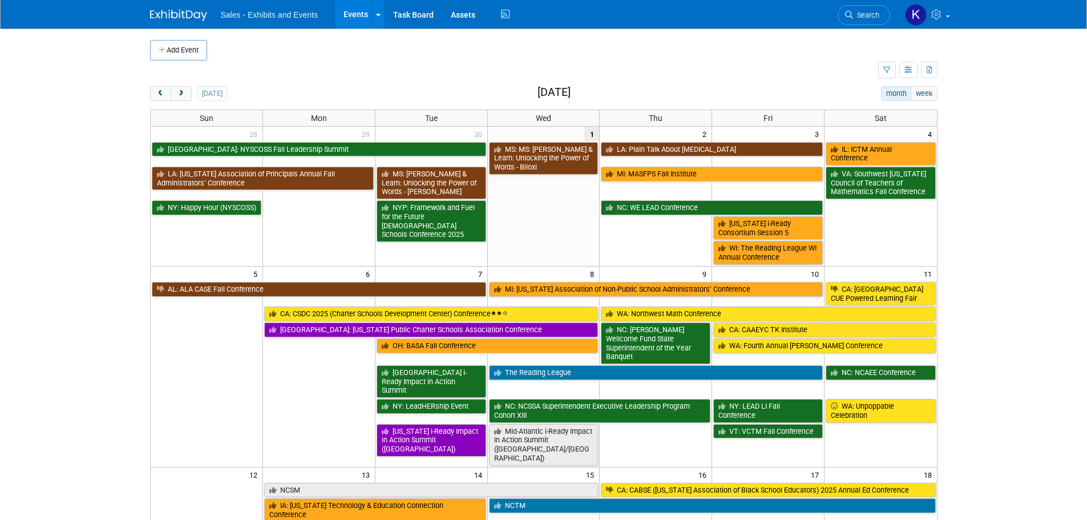 This screenshot has height=520, width=1087. I want to click on span: Sat, so click(881, 118).